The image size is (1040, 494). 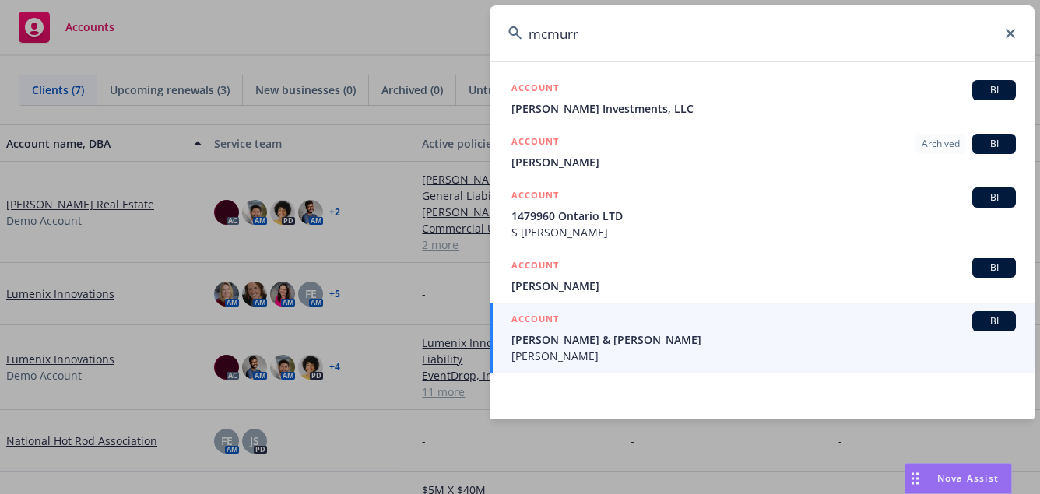 What do you see at coordinates (914, 479) in the screenshot?
I see `div: Drag to move` at bounding box center [914, 479].